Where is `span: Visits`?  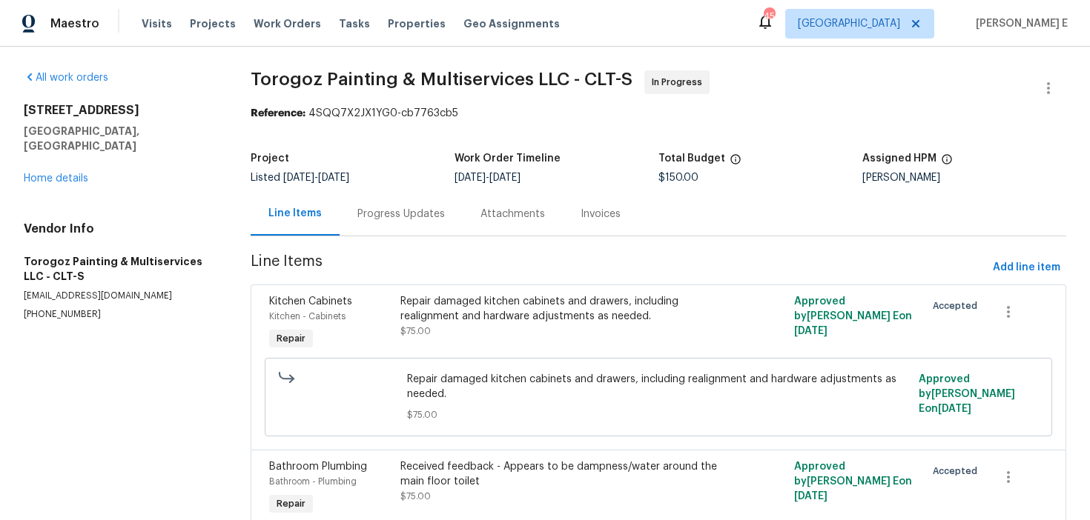 span: Visits is located at coordinates (156, 24).